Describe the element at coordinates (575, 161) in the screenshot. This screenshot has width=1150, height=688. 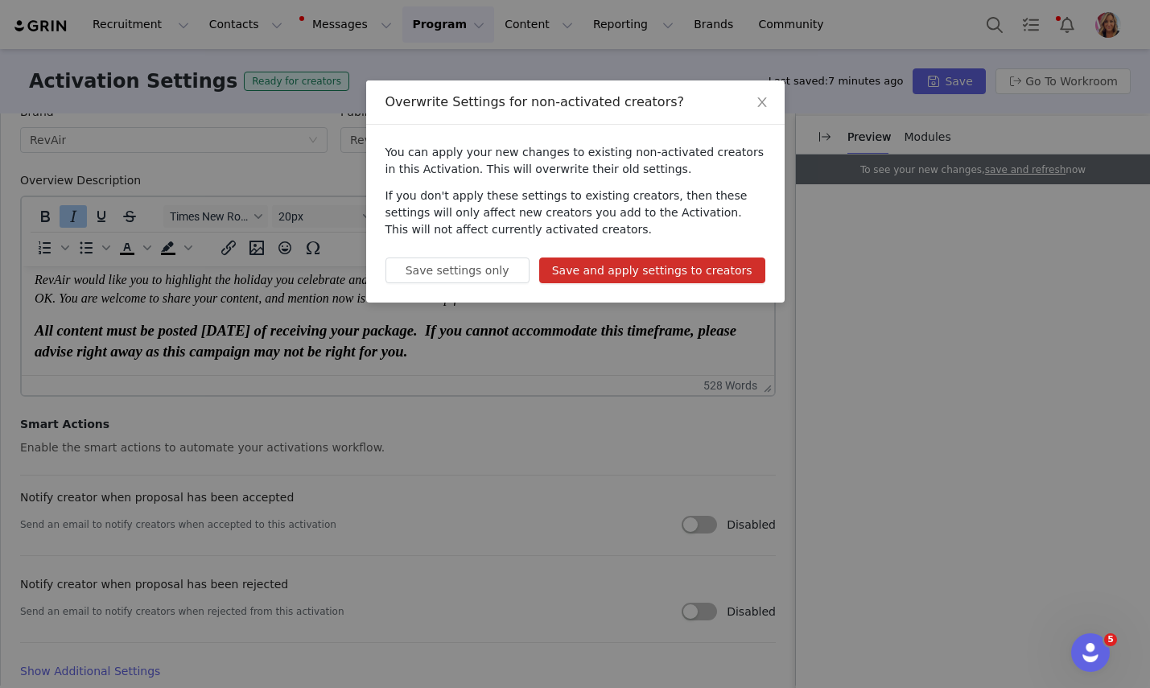
I see `p: You can apply your new changes to existing non-activated creators in this Activation. This will o...` at that location.